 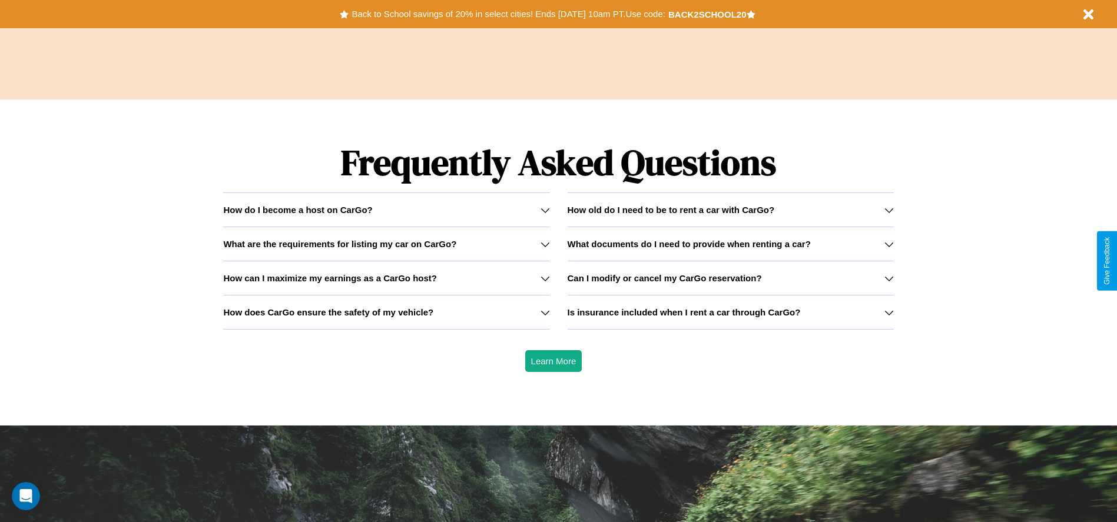 I want to click on h3: How does CarGo ensure the safety of my vehicle?, so click(x=328, y=312).